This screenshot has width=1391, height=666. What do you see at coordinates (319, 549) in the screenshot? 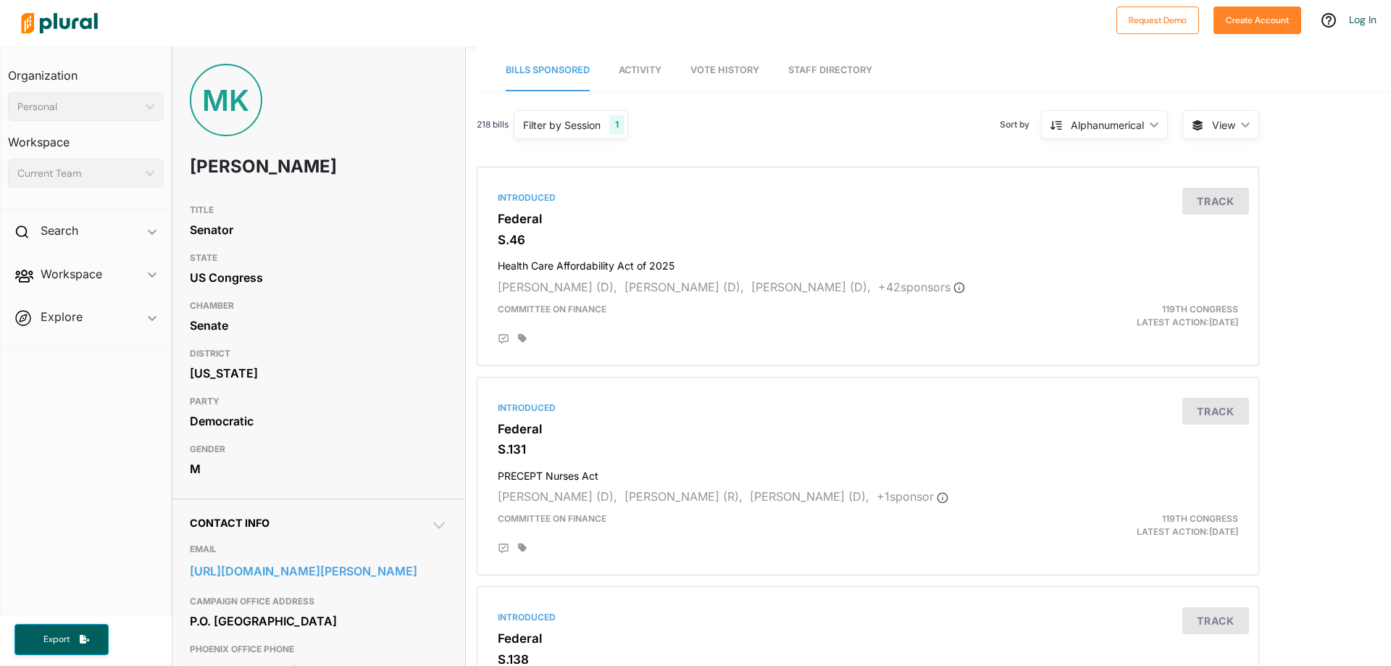
I see `h3: EMAIL` at bounding box center [319, 549].